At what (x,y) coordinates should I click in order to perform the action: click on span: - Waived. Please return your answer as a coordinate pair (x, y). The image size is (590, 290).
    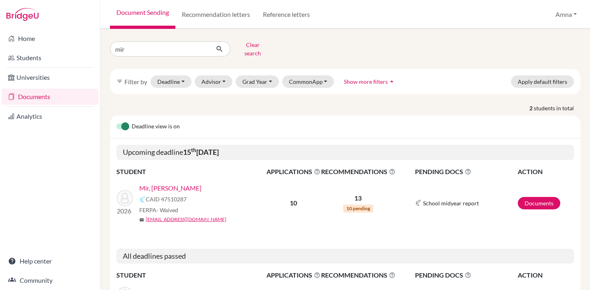
    Looking at the image, I should click on (167, 210).